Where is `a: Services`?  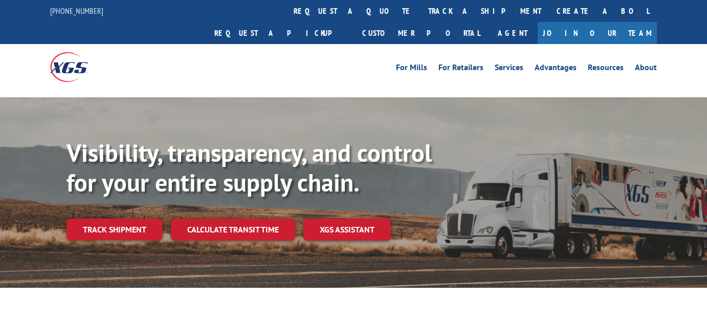 a: Services is located at coordinates (509, 69).